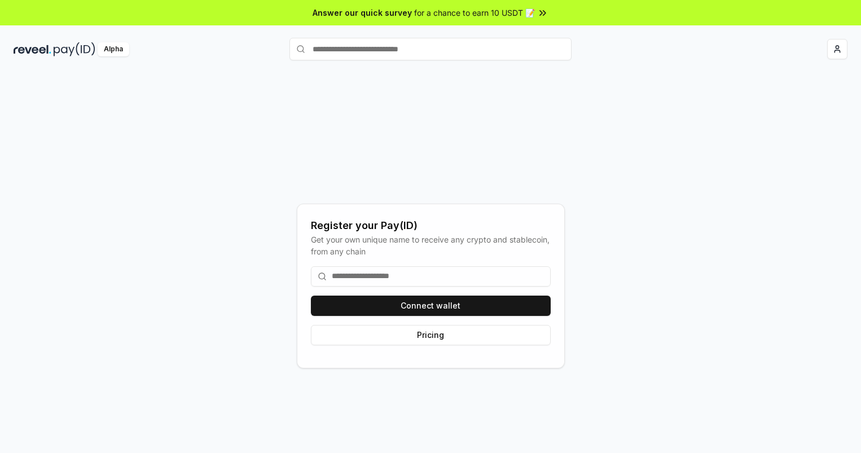 The height and width of the screenshot is (453, 861). I want to click on img: pay_id, so click(74, 49).